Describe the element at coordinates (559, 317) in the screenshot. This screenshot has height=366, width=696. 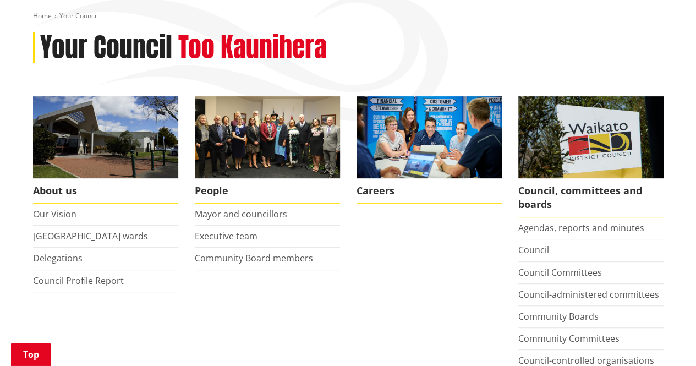
I see `a: Community Boards` at that location.